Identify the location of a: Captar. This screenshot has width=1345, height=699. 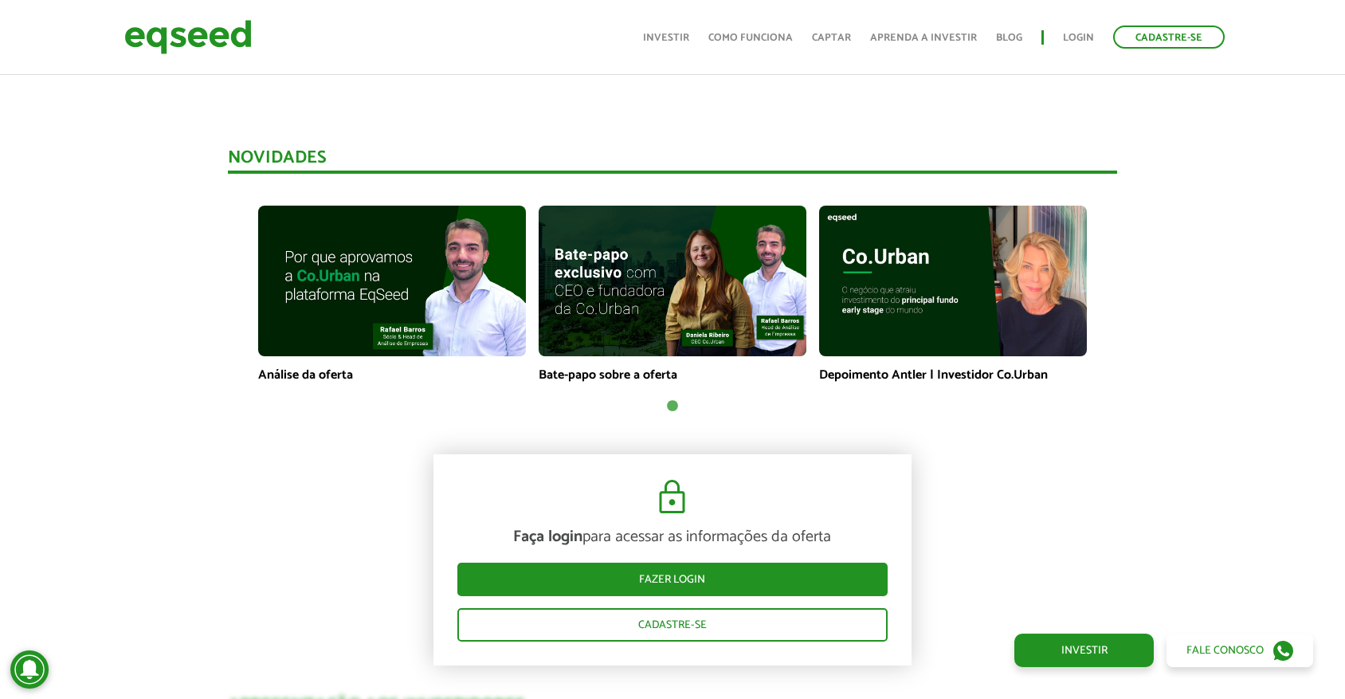
(831, 37).